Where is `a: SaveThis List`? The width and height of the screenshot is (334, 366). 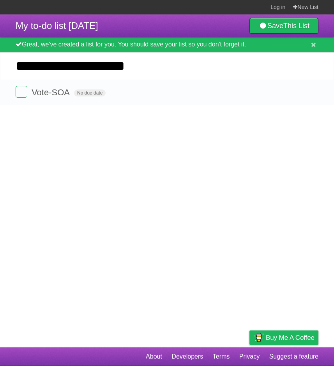 a: SaveThis List is located at coordinates (284, 26).